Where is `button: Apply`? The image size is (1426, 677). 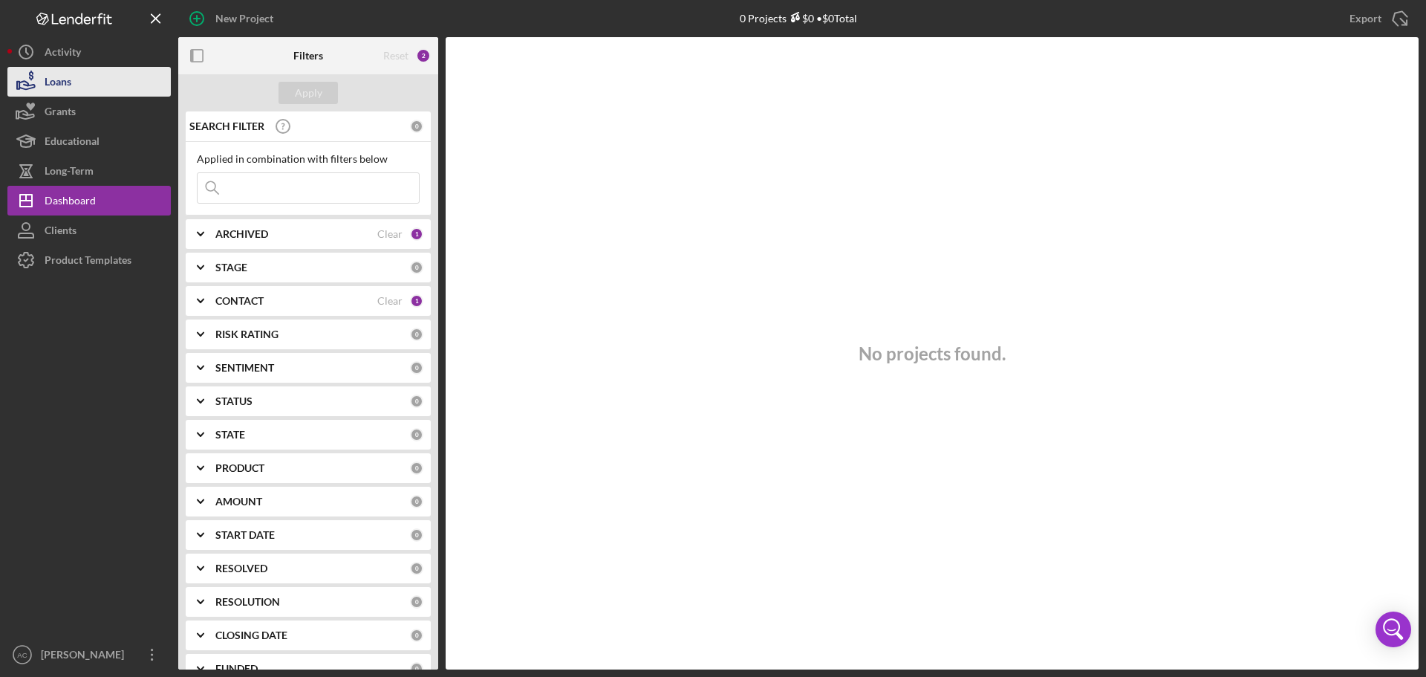 button: Apply is located at coordinates (308, 93).